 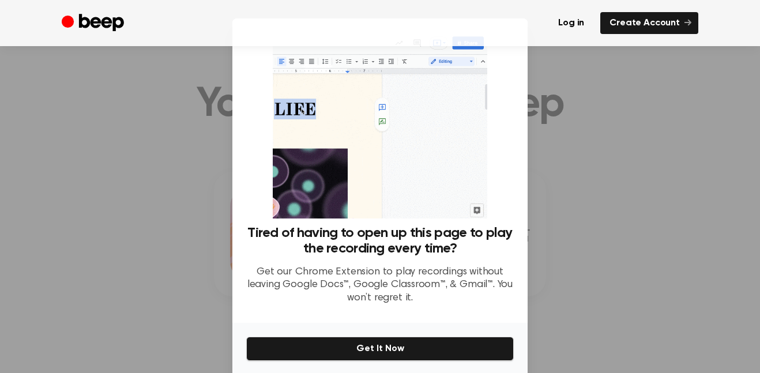 What do you see at coordinates (379, 125) in the screenshot?
I see `img: Beep extension in action` at bounding box center [379, 125].